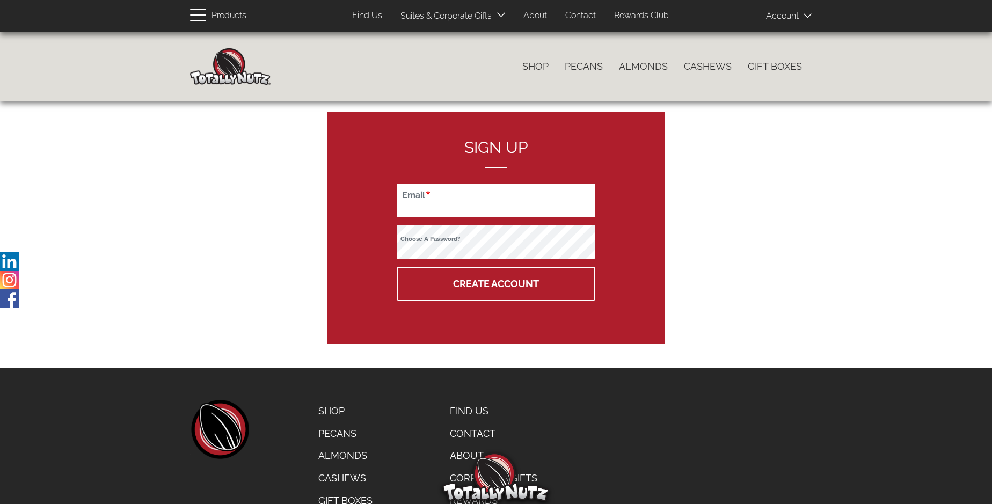  Describe the element at coordinates (496, 283) in the screenshot. I see `button: Create Account` at that location.